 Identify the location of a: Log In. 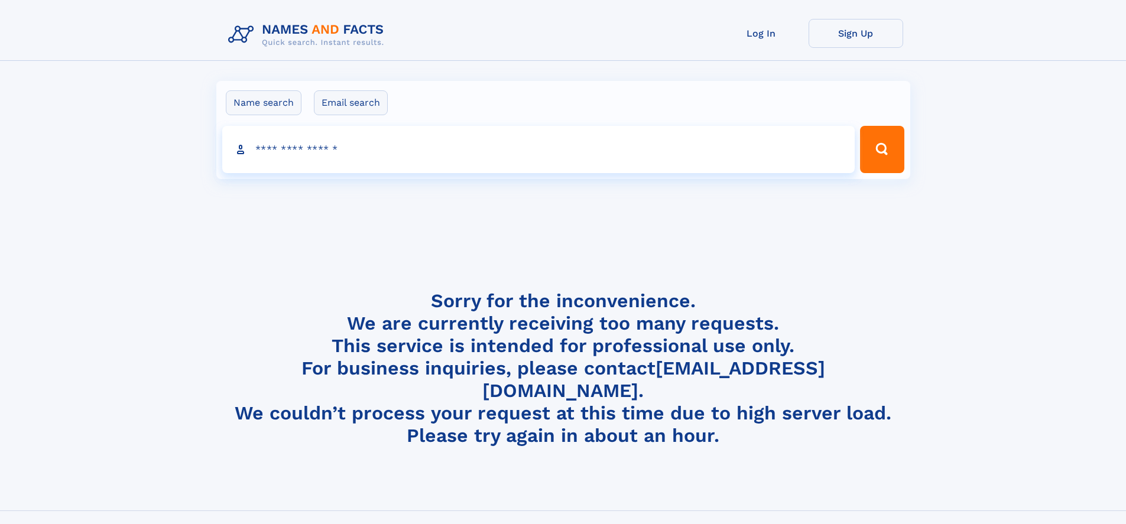
(761, 33).